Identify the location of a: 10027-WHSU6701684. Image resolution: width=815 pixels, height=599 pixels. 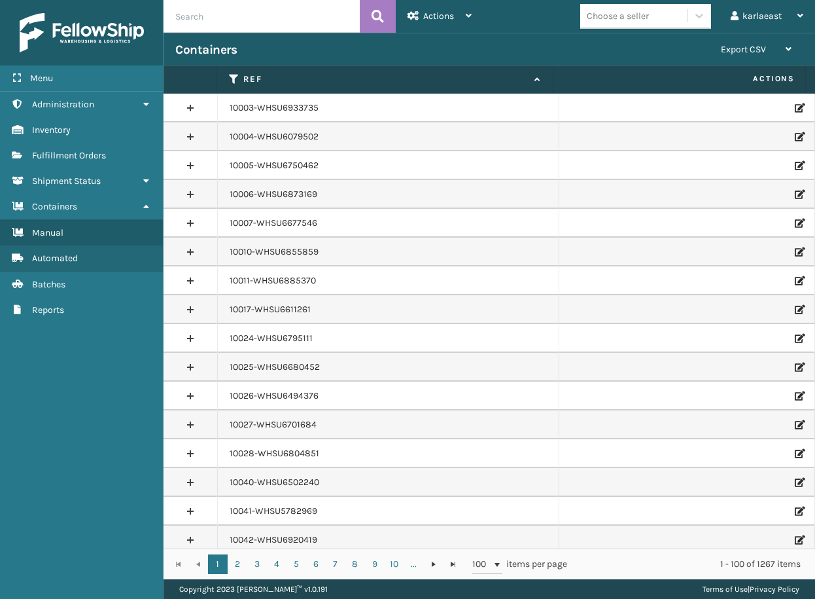
(273, 425).